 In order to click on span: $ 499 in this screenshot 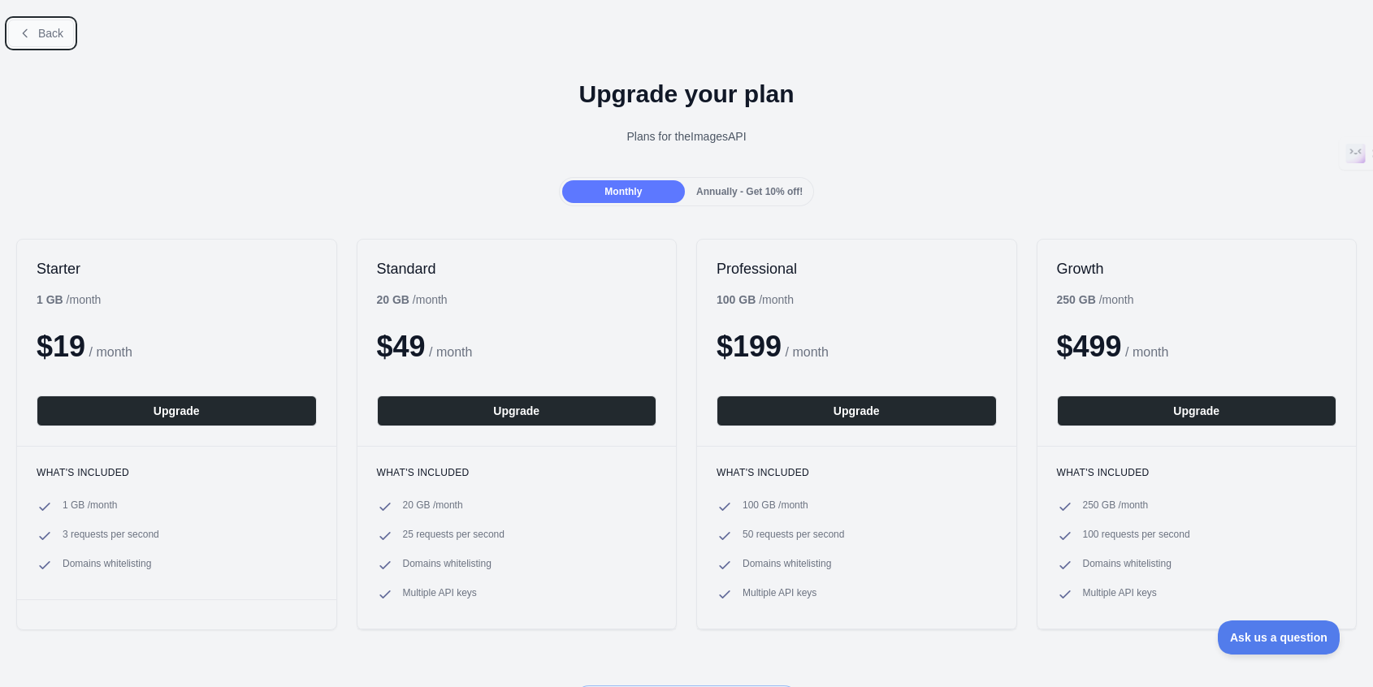, I will do `click(1089, 346)`.